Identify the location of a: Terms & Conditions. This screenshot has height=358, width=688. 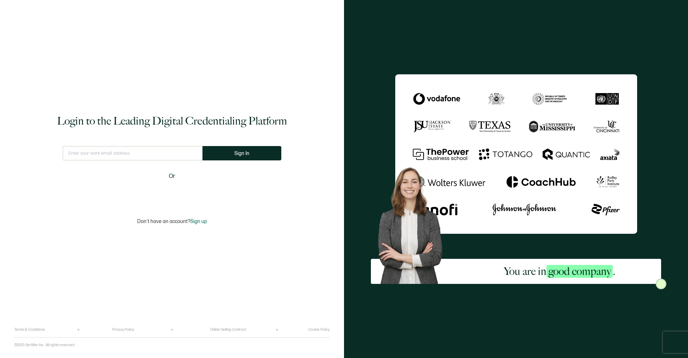
(29, 330).